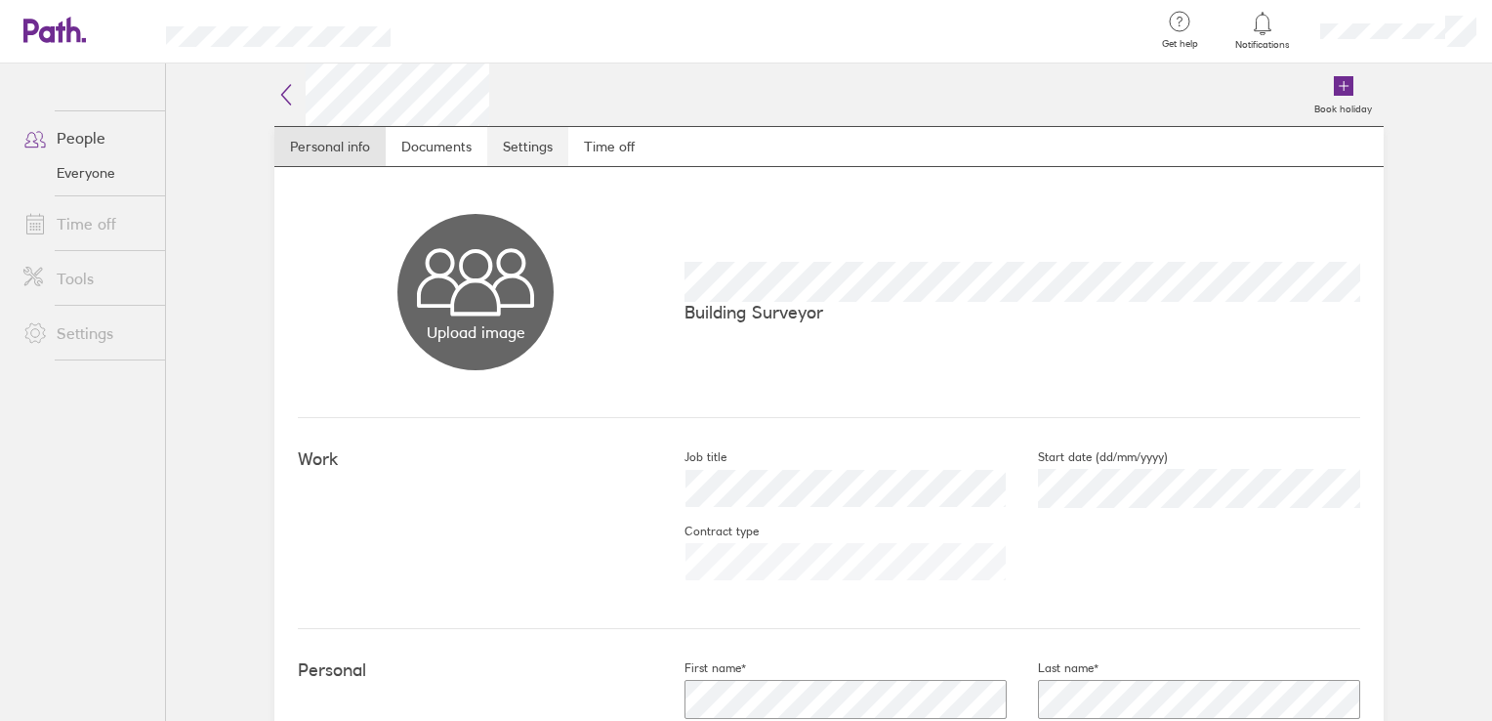 The width and height of the screenshot is (1492, 721). Describe the element at coordinates (476, 670) in the screenshot. I see `h4: Personal` at that location.